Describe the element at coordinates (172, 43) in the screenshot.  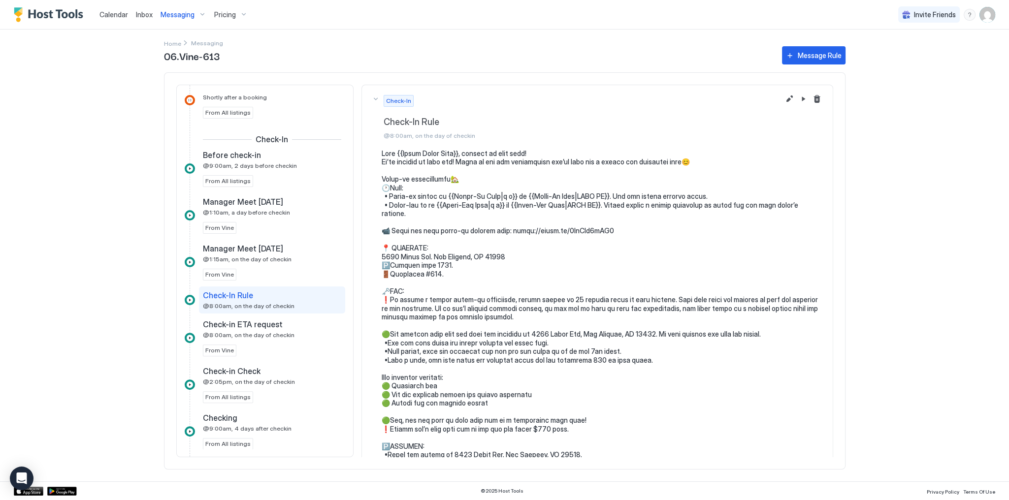
I see `a: Home` at that location.